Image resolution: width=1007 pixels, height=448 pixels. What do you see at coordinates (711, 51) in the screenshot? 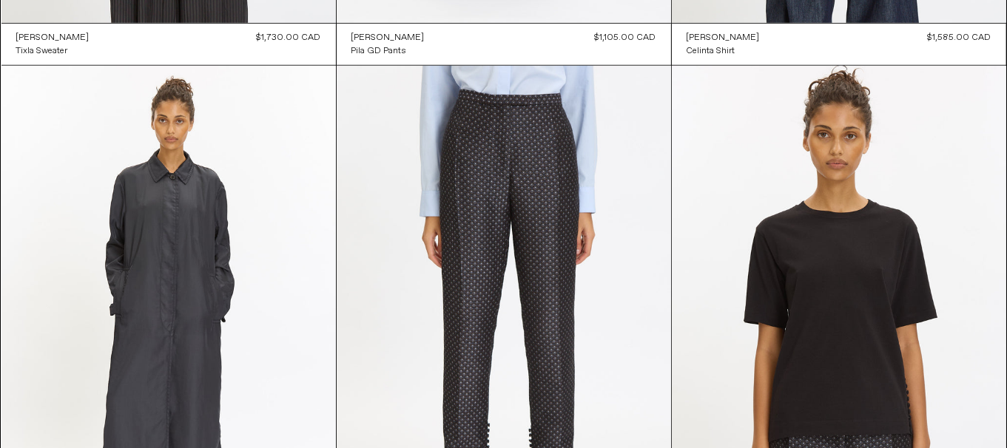
I see `div: Celinta Shirt` at bounding box center [711, 51].